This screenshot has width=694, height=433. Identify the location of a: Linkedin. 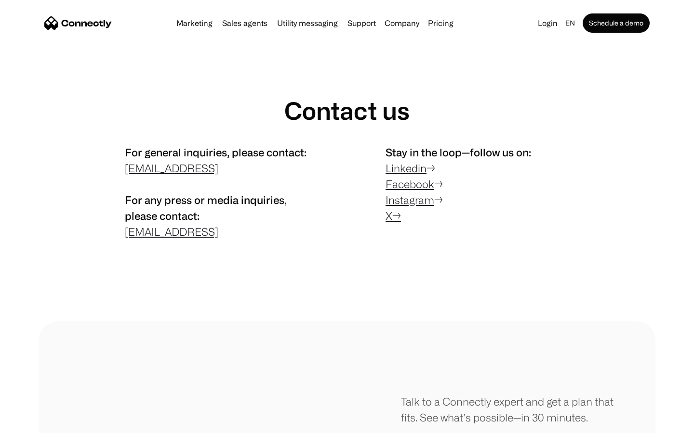
(406, 168).